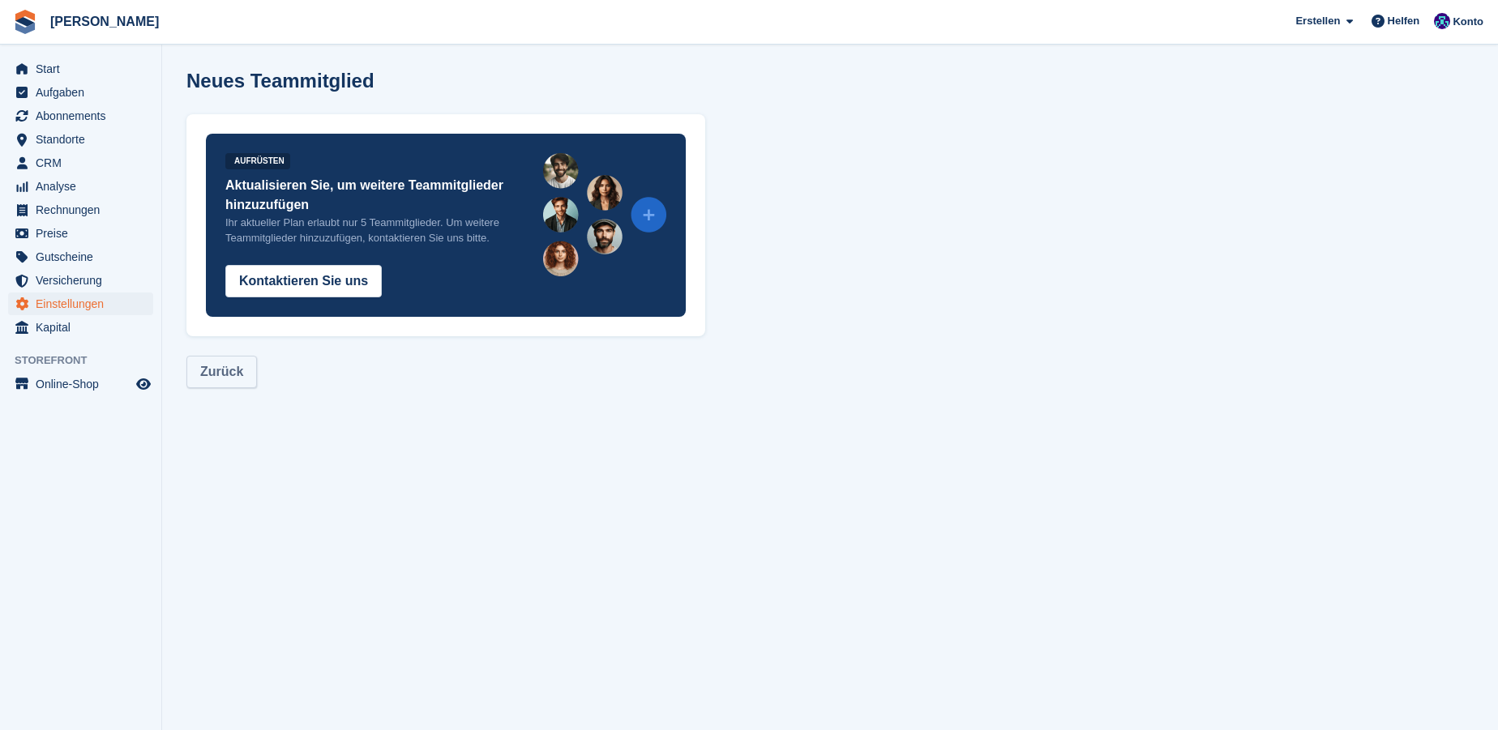 This screenshot has width=1498, height=730. Describe the element at coordinates (1317, 21) in the screenshot. I see `span: Erstellen` at that location.